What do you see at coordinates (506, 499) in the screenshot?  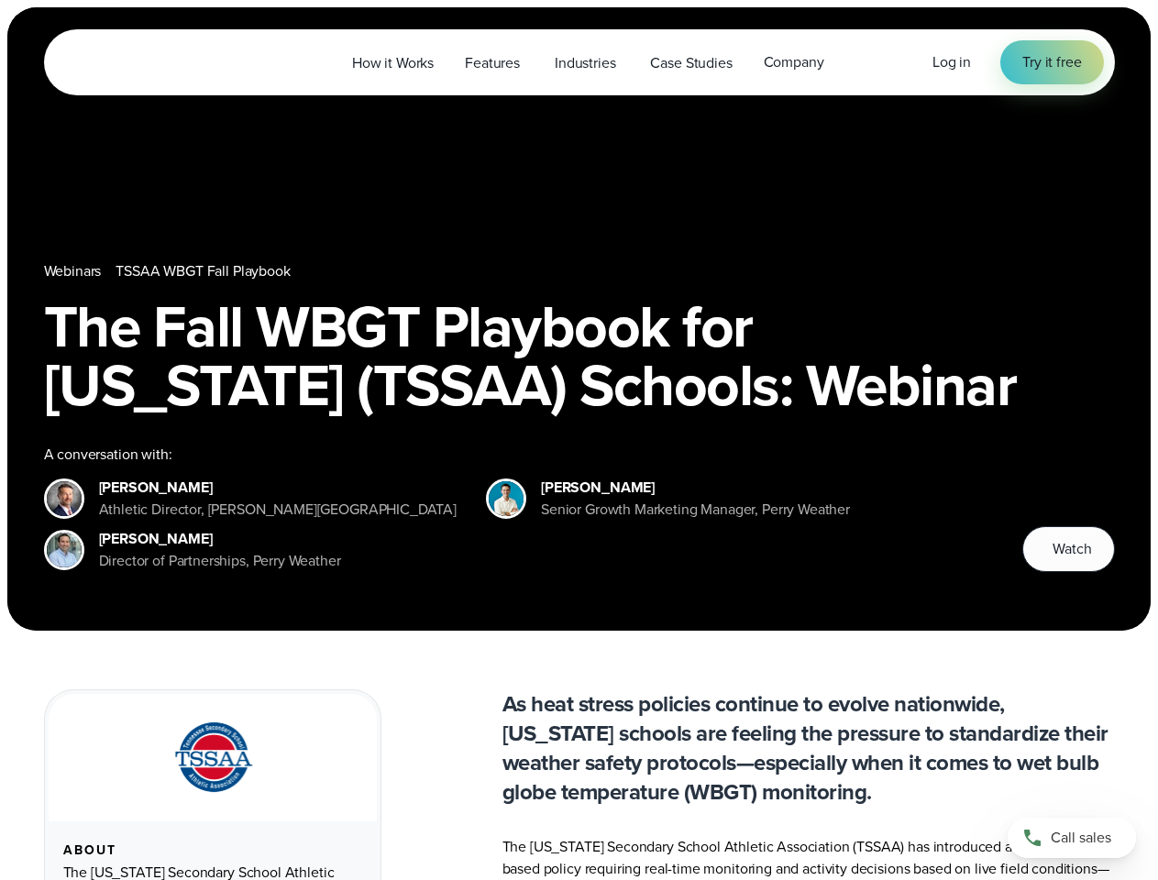 I see `img: Spencer Patton, Perry Weather` at bounding box center [506, 499].